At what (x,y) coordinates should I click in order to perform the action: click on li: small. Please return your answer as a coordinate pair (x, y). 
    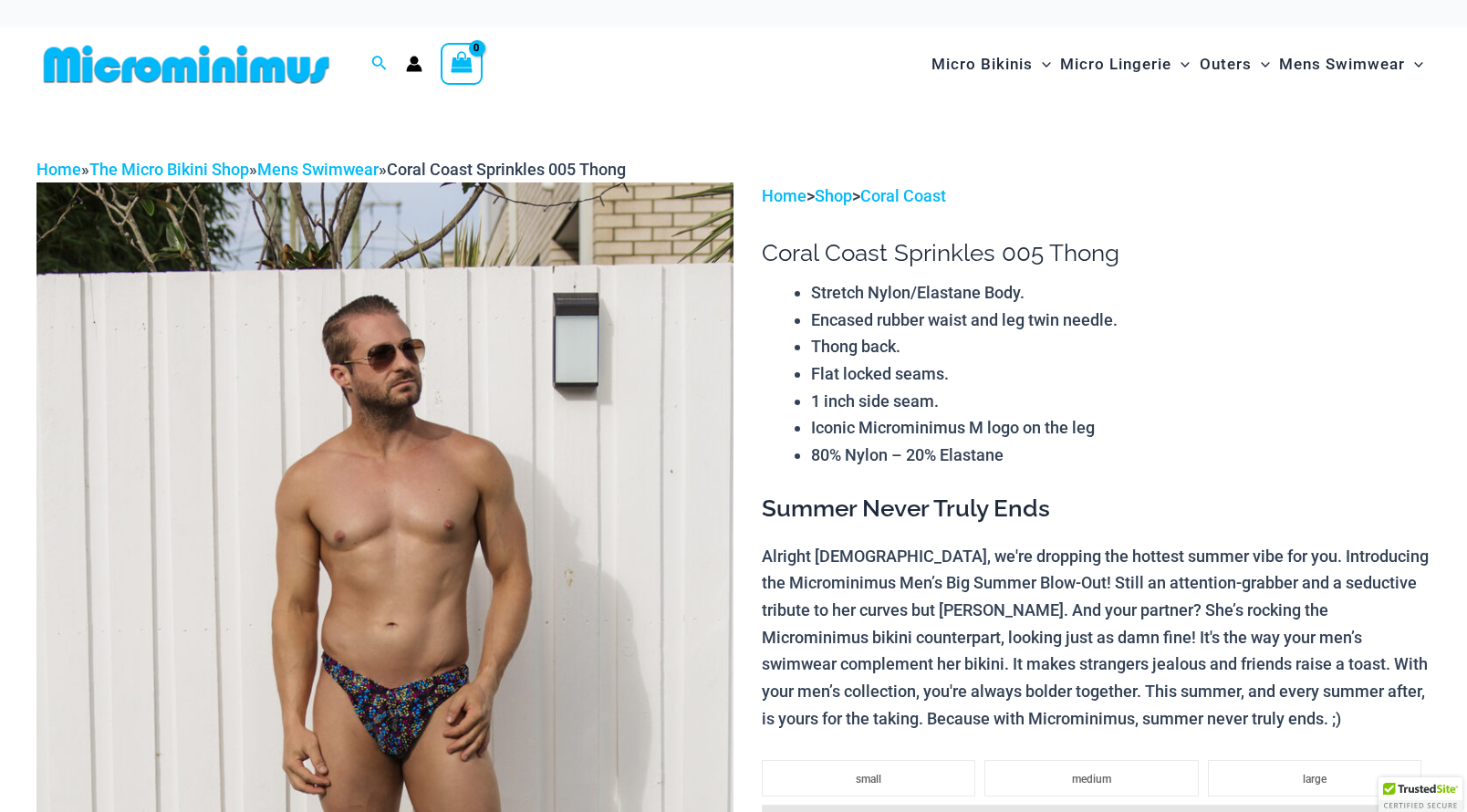
    Looking at the image, I should click on (868, 778).